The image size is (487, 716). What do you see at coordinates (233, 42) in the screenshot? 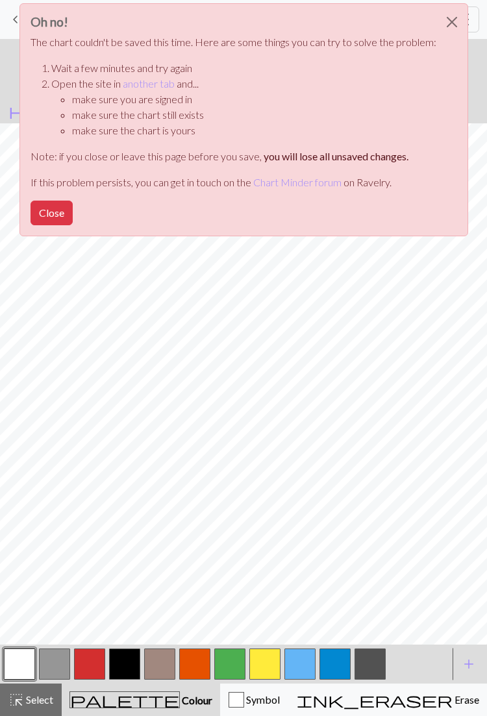
I see `p: The chart couldn't be saved this time. Here are some things you can try to solve the problem:` at bounding box center [233, 42].